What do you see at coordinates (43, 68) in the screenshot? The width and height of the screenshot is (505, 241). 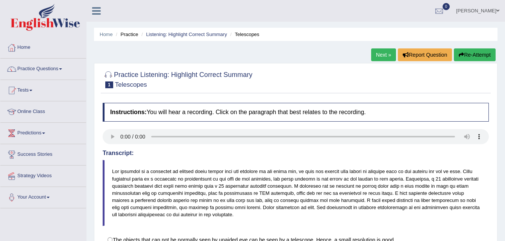 I see `a: Practice Questions` at bounding box center [43, 68].